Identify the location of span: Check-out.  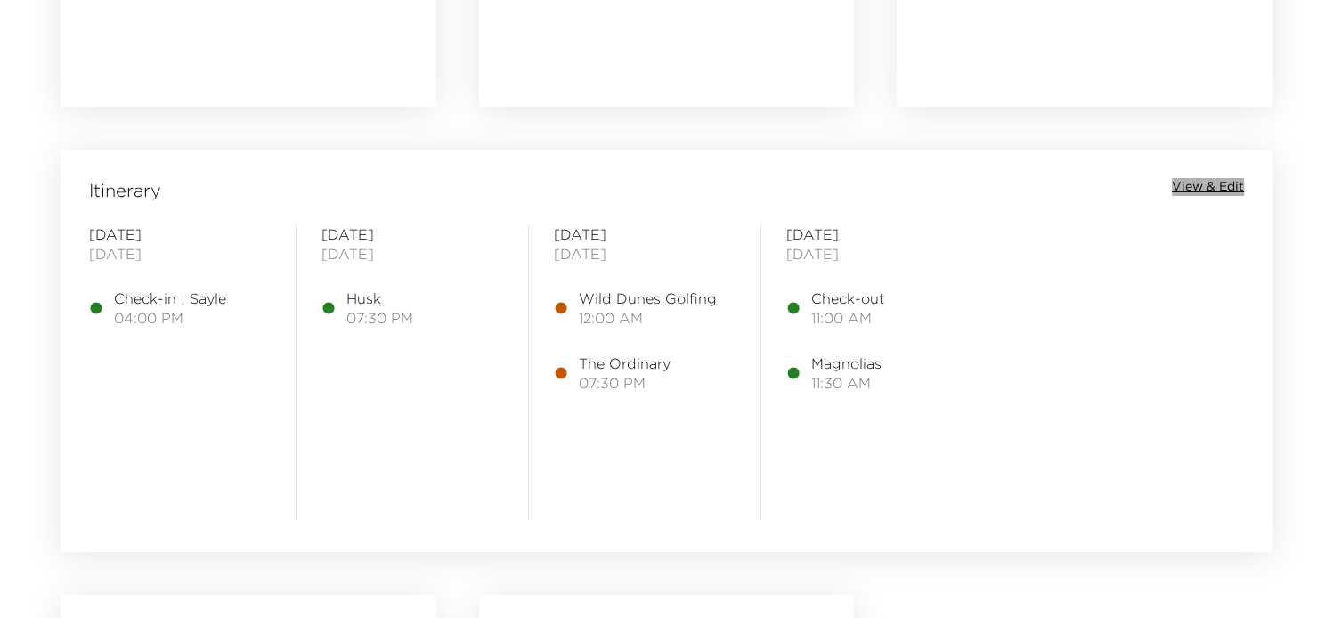
(848, 298).